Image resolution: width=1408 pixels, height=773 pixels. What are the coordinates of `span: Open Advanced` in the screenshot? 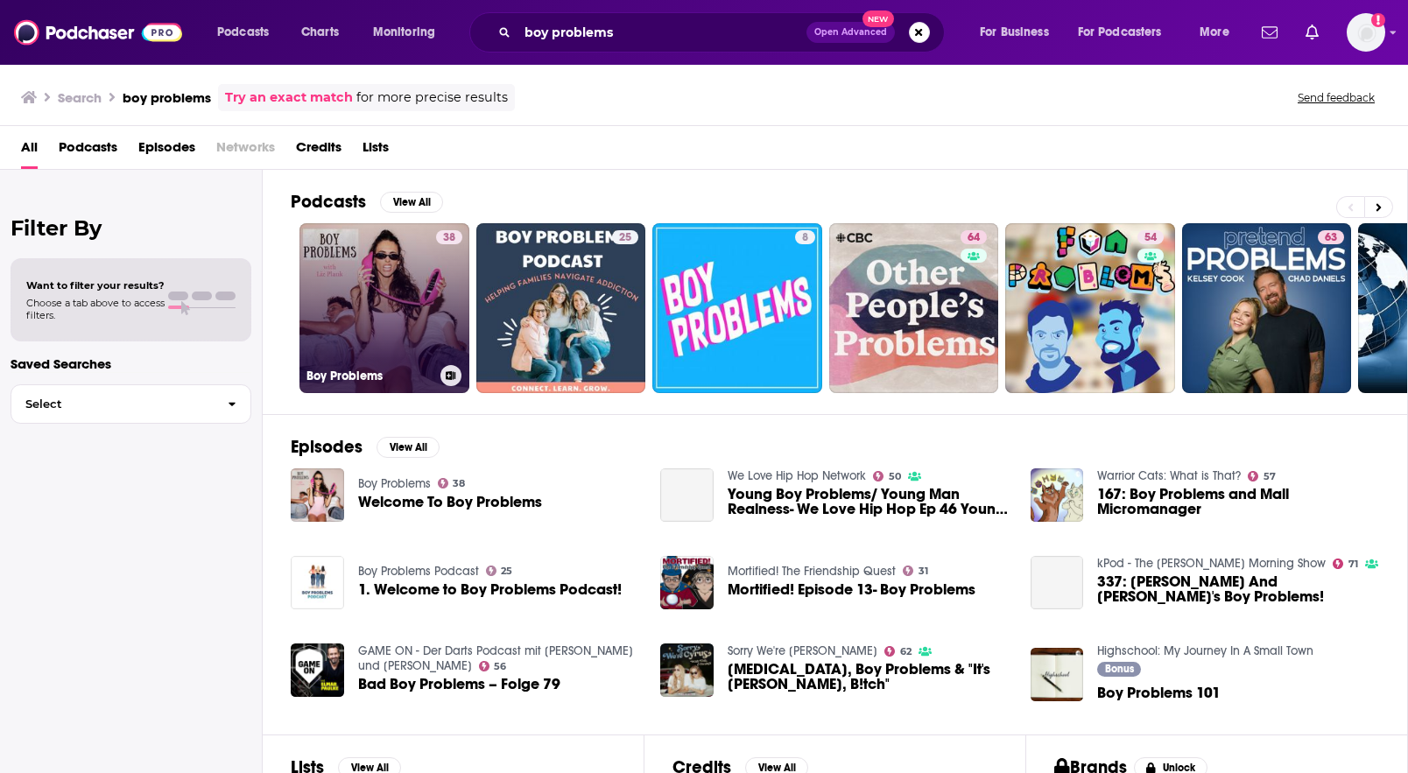 It's located at (850, 32).